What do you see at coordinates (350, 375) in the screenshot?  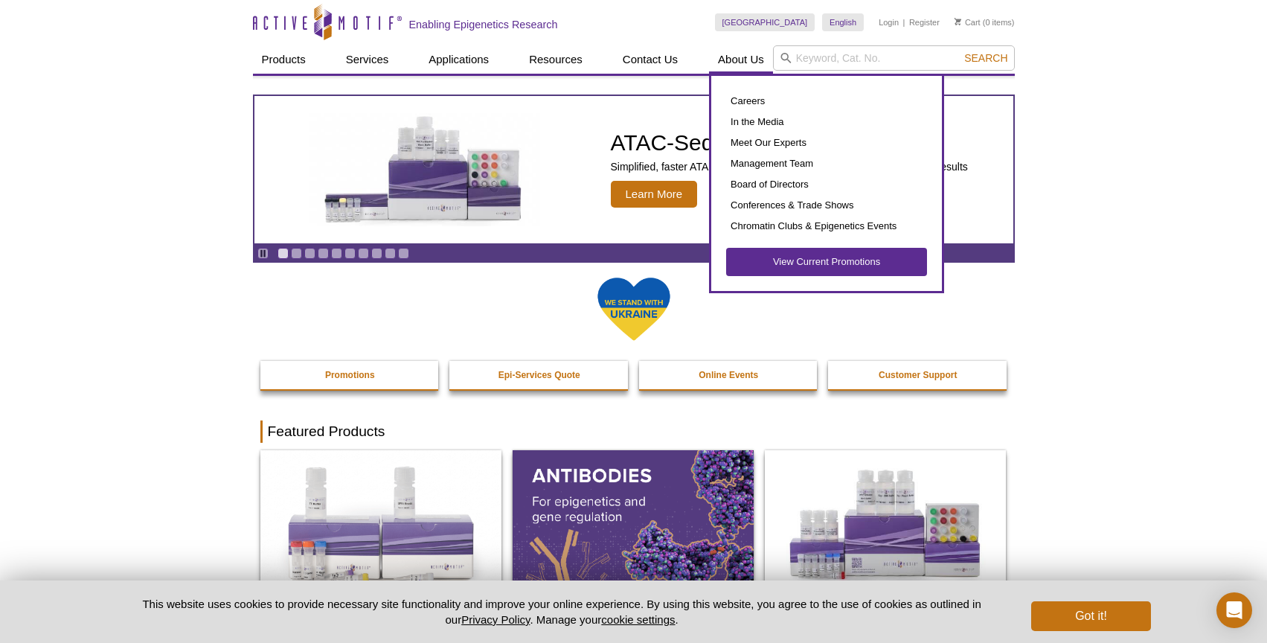 I see `strong: Promotions` at bounding box center [350, 375].